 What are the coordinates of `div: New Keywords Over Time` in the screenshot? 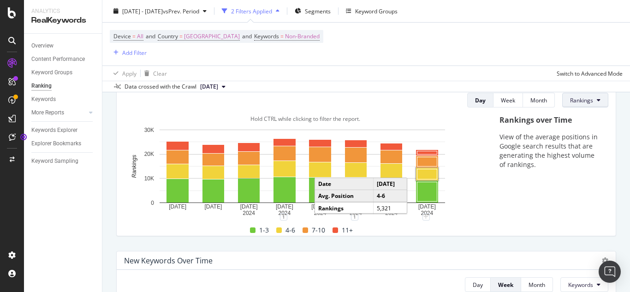 It's located at (168, 261).